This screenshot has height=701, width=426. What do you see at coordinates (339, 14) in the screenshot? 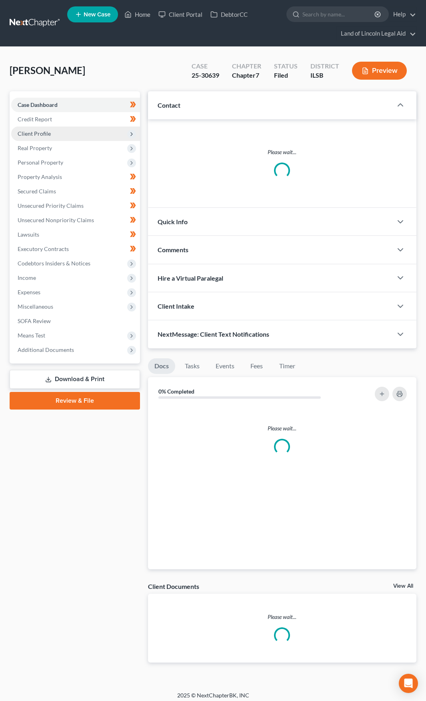
I see `input: Search by name...` at bounding box center [339, 14].